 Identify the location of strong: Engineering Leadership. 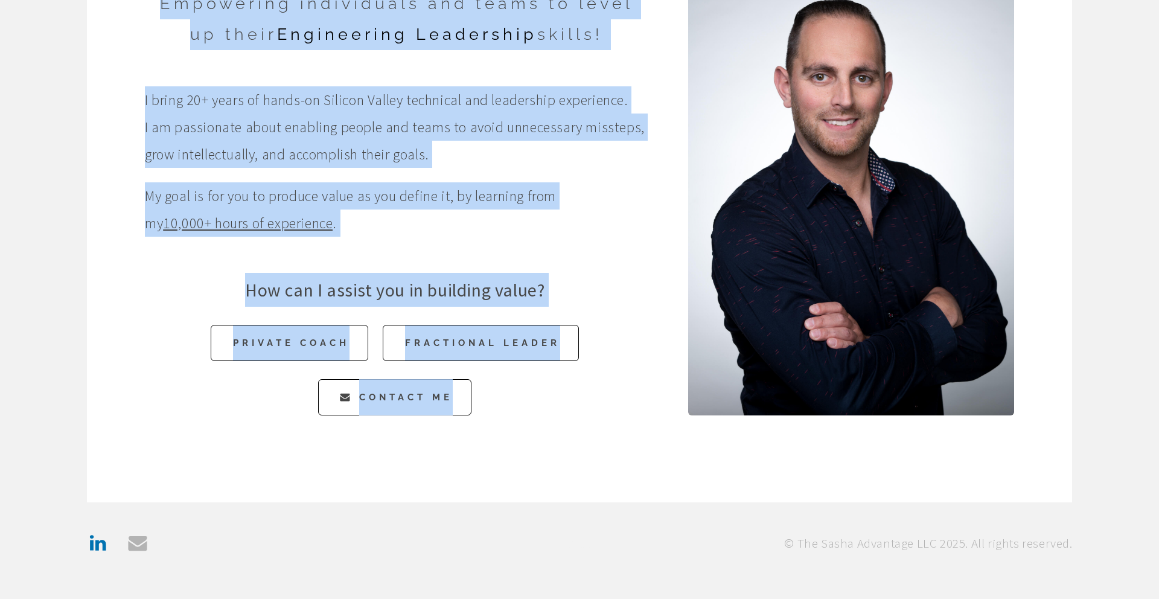
(407, 34).